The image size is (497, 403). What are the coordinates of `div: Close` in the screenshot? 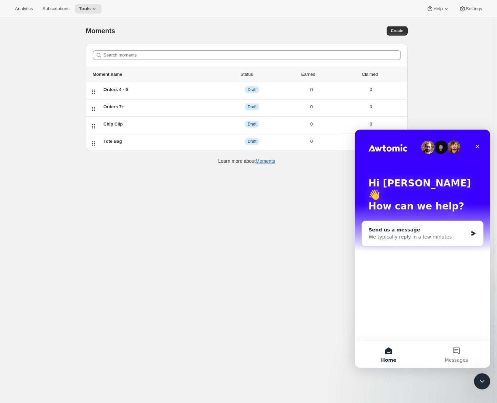 It's located at (123, 17).